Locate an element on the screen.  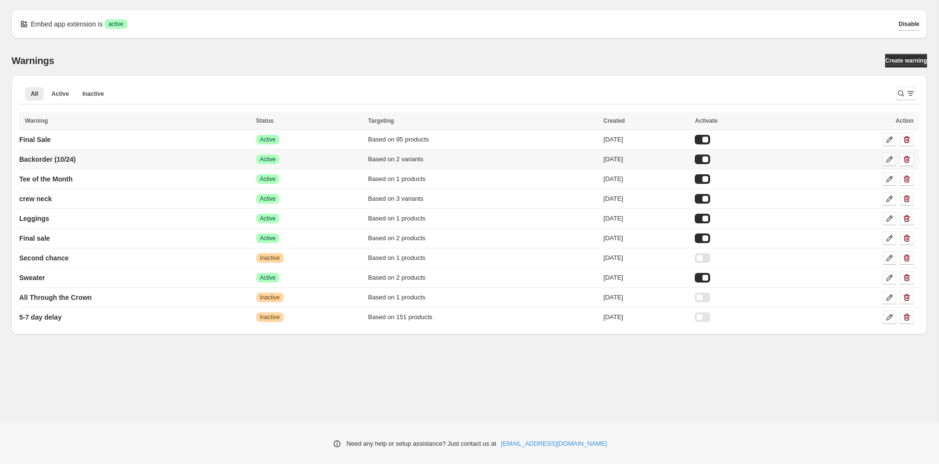
span: Targeting is located at coordinates (381, 121).